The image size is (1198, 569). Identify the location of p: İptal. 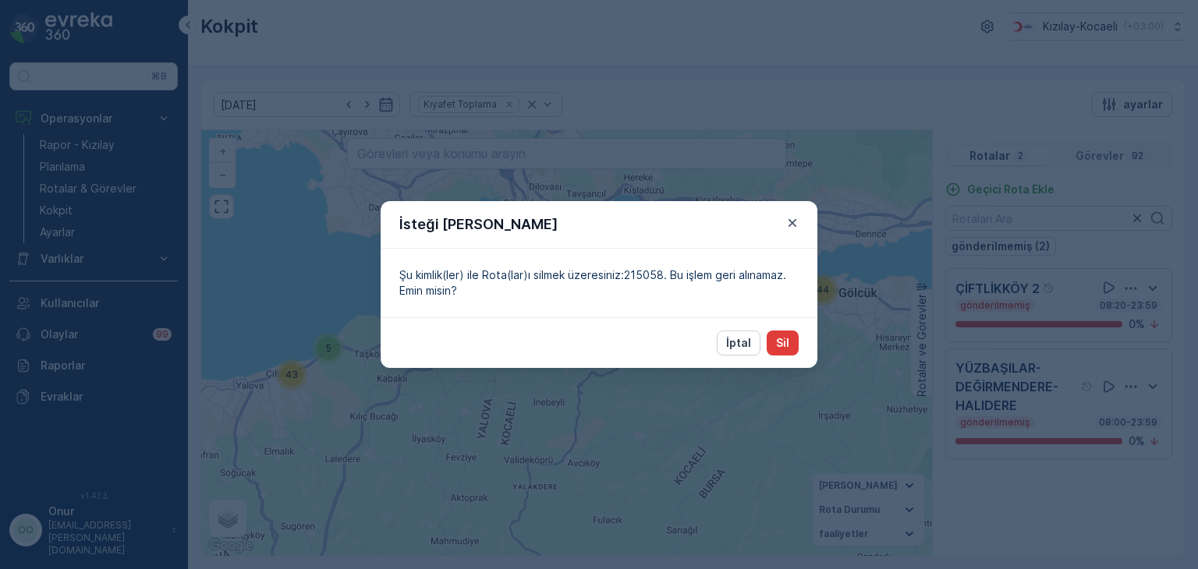
(739, 343).